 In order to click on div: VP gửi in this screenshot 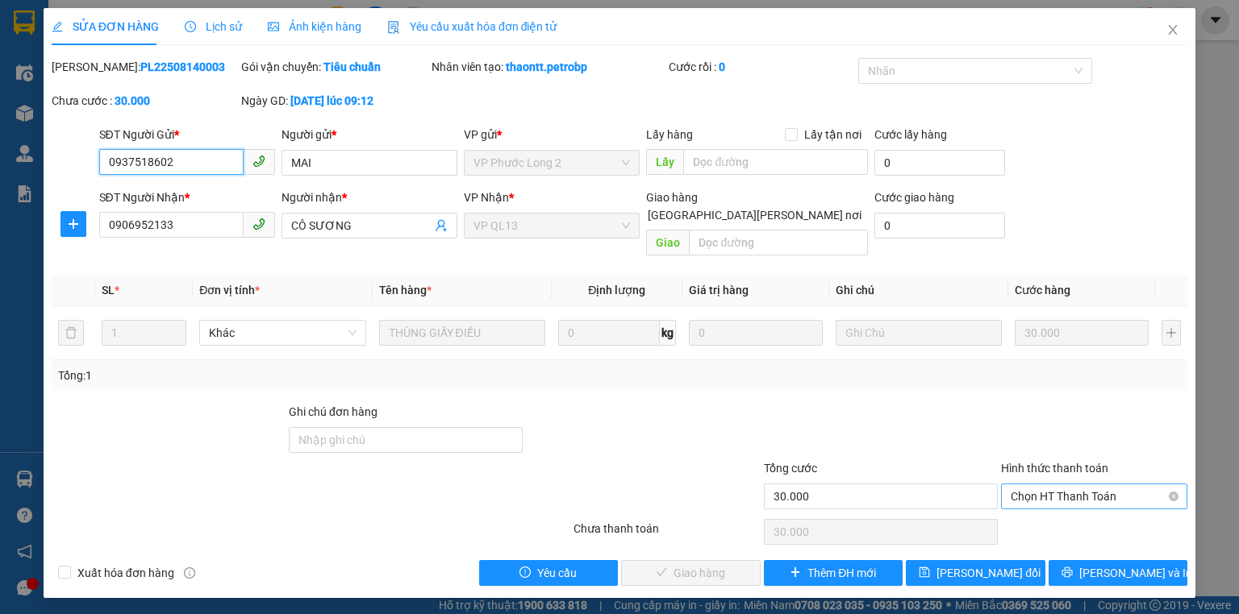, I will do `click(552, 135)`.